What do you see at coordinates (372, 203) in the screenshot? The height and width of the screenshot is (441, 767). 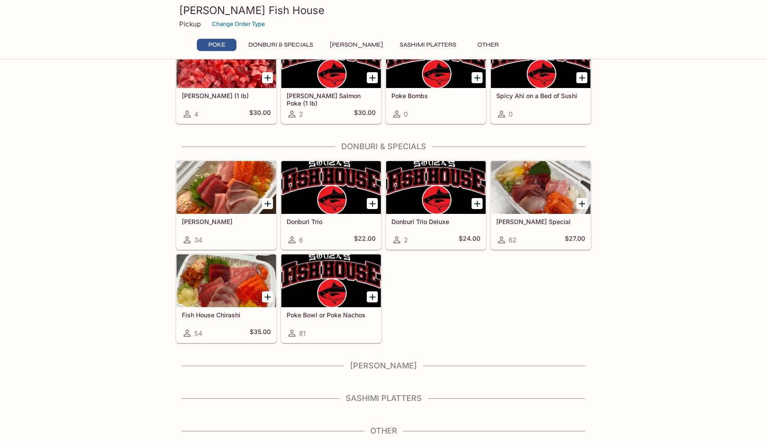 I see `button: Add Donburi Trio` at bounding box center [372, 203].